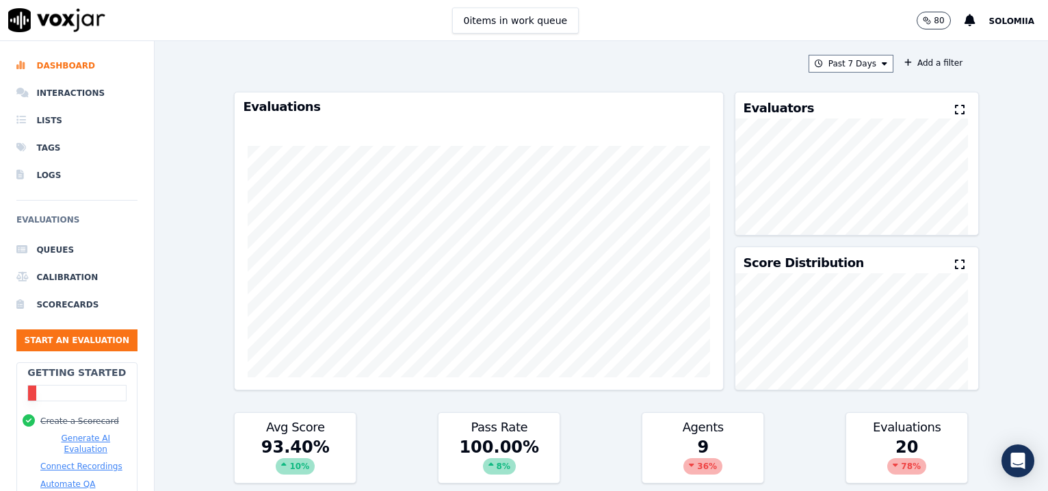 The width and height of the screenshot is (1048, 491). Describe the element at coordinates (851, 64) in the screenshot. I see `button: Past 7 Days` at that location.